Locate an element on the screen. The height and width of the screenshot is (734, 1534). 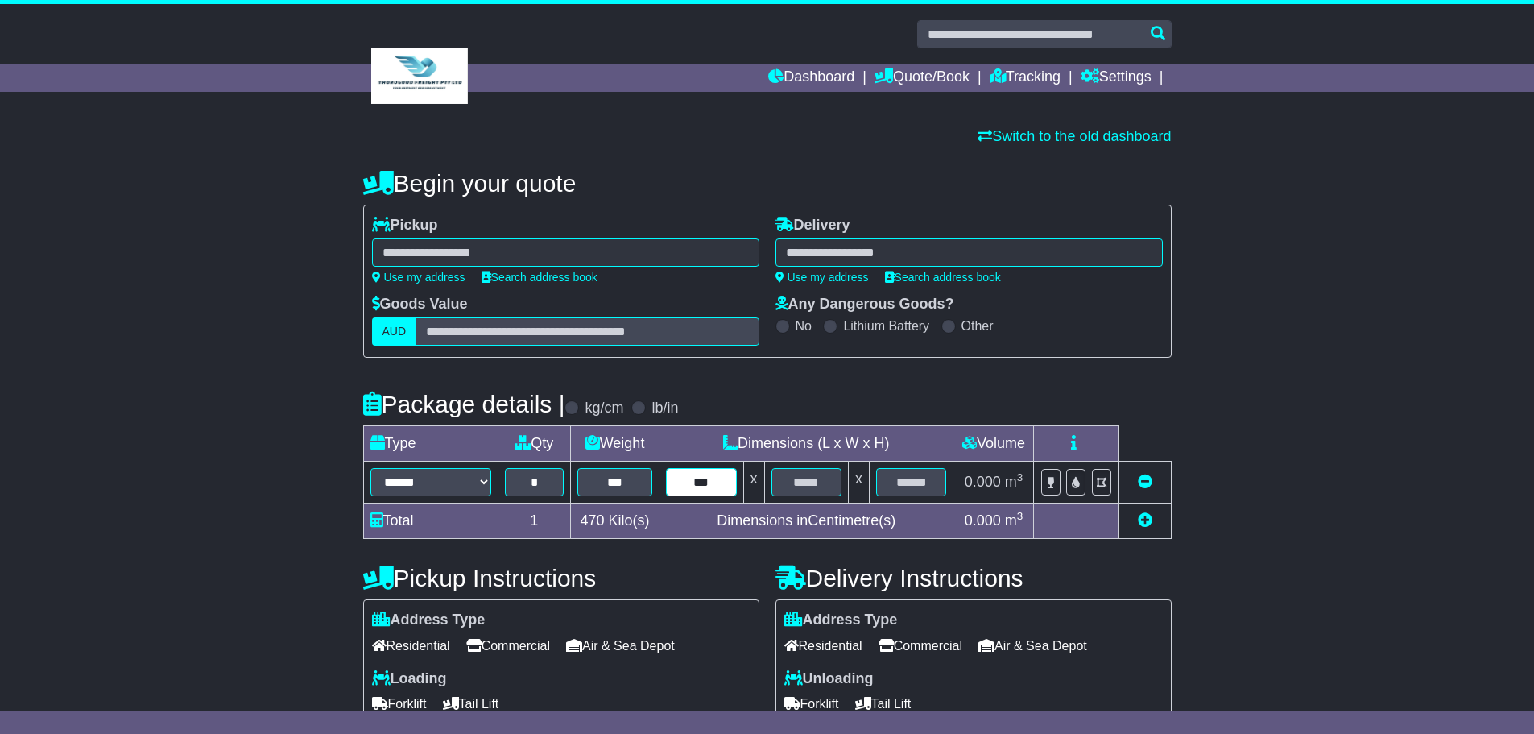
span: 470 is located at coordinates (593, 520).